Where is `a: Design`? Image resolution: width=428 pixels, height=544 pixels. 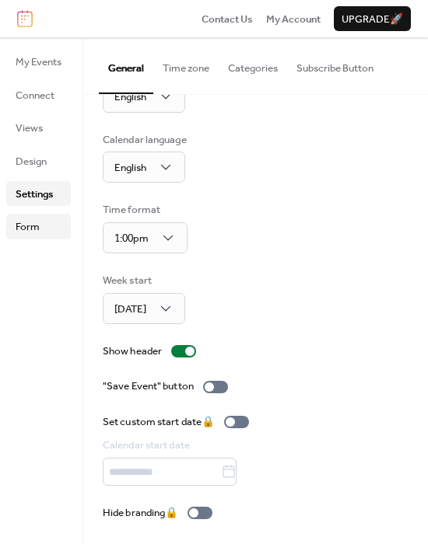 a: Design is located at coordinates (38, 161).